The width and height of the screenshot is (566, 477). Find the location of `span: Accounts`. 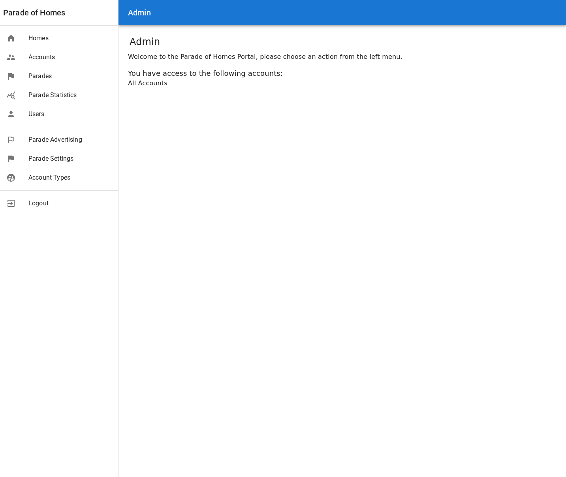

span: Accounts is located at coordinates (70, 57).